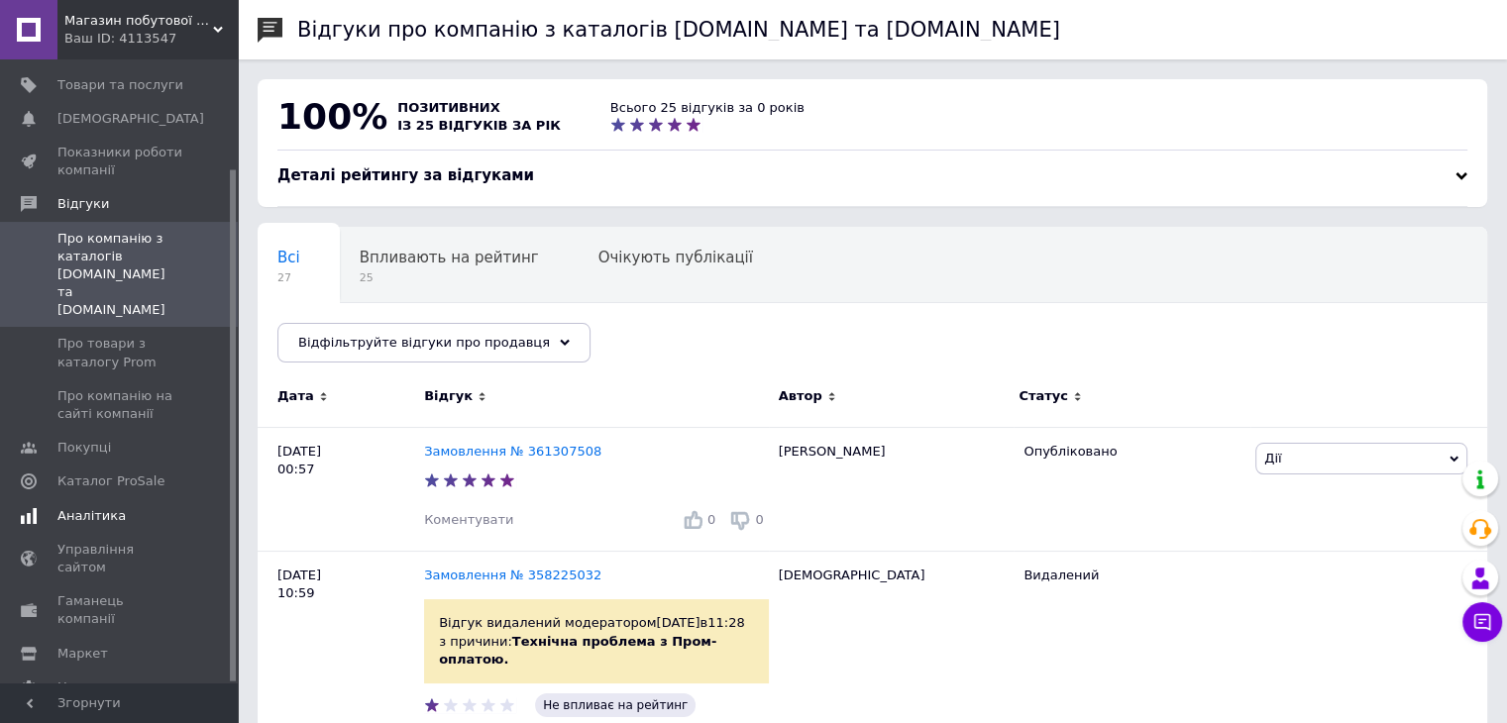 The height and width of the screenshot is (723, 1507). I want to click on span: Аналітика, so click(91, 516).